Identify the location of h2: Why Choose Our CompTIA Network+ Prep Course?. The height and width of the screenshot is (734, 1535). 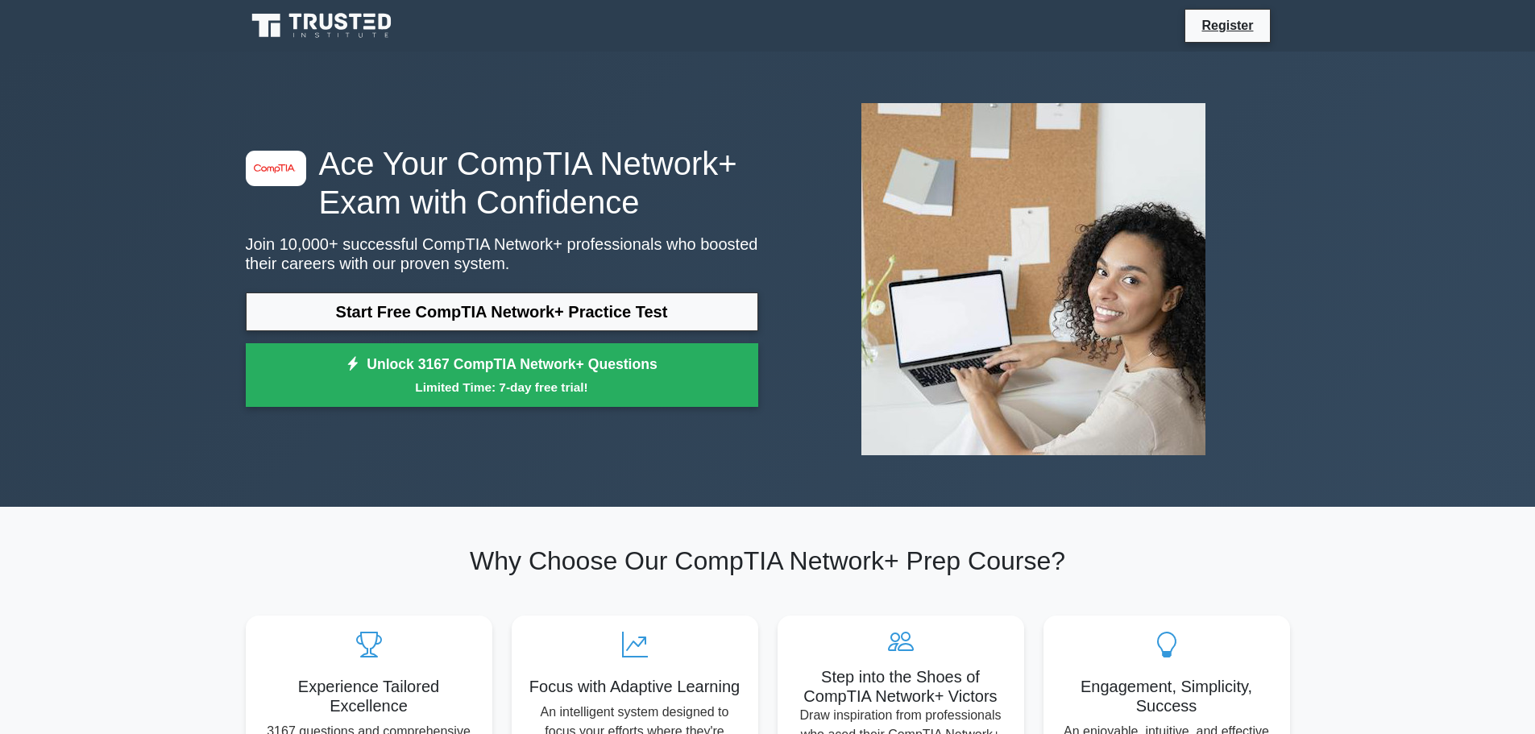
(768, 561).